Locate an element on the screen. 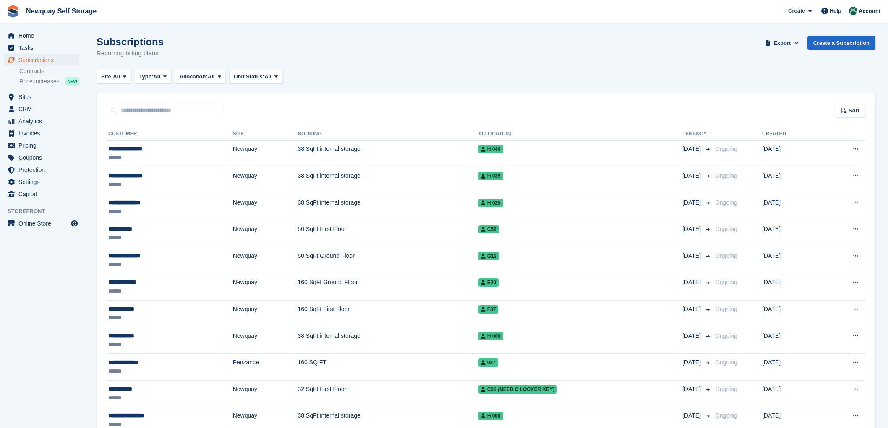 This screenshot has width=888, height=428. span: H 039 is located at coordinates (490, 176).